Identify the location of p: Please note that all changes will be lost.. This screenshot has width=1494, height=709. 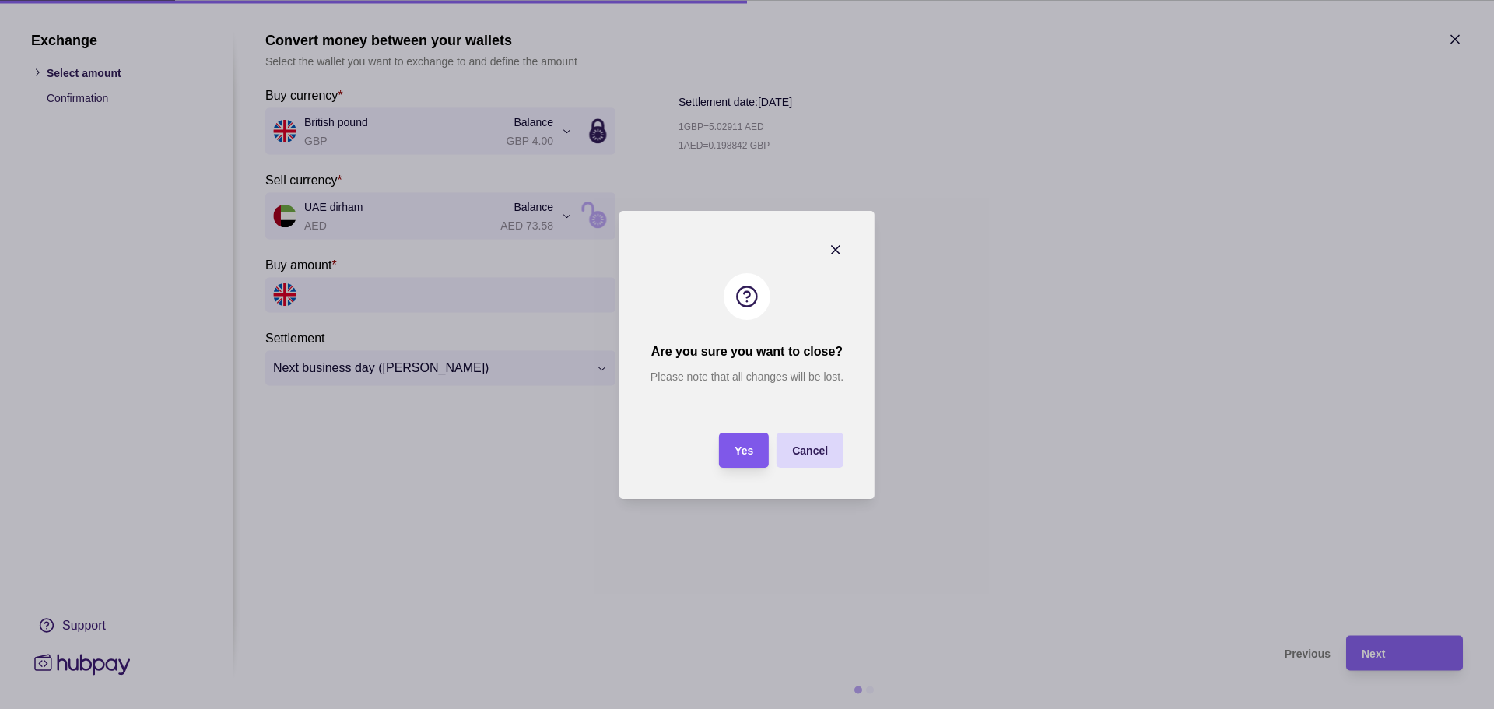
(747, 377).